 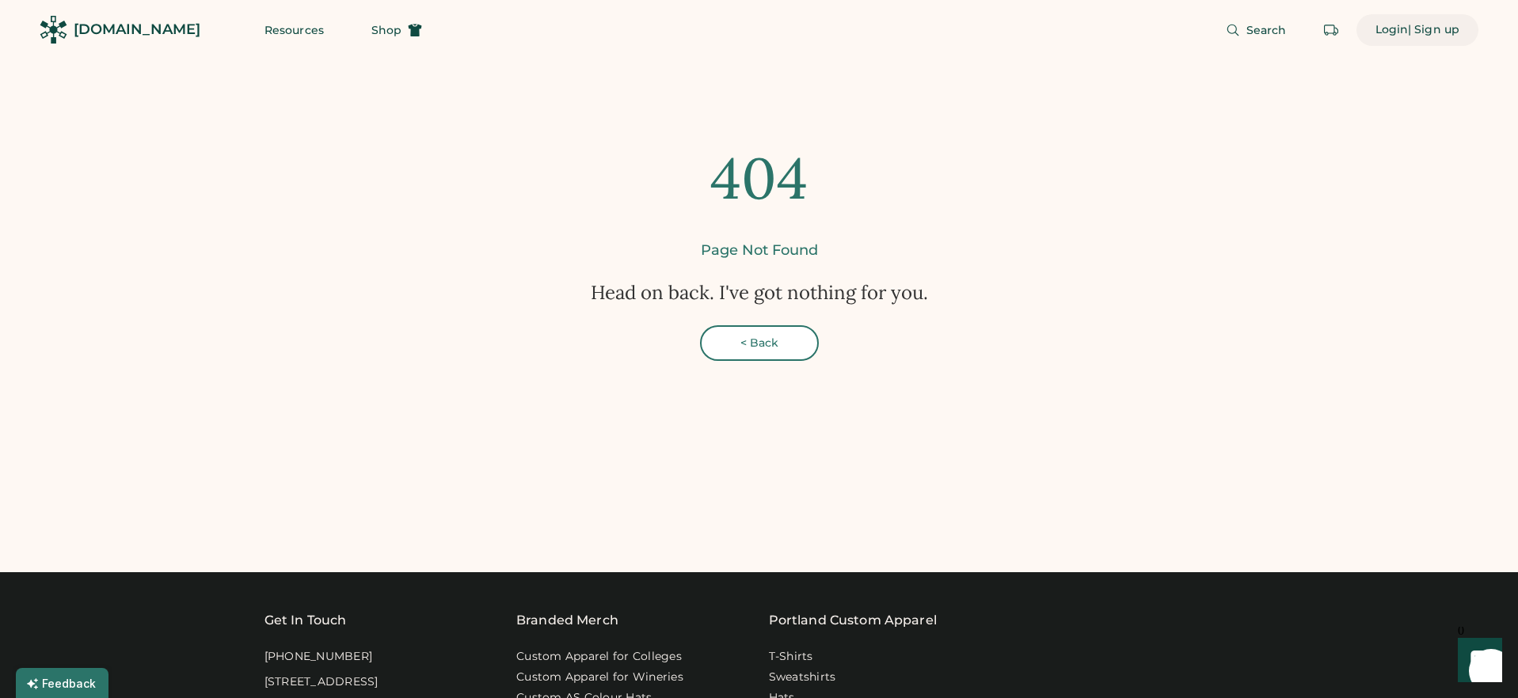 I want to click on div: Branded Merch, so click(x=567, y=621).